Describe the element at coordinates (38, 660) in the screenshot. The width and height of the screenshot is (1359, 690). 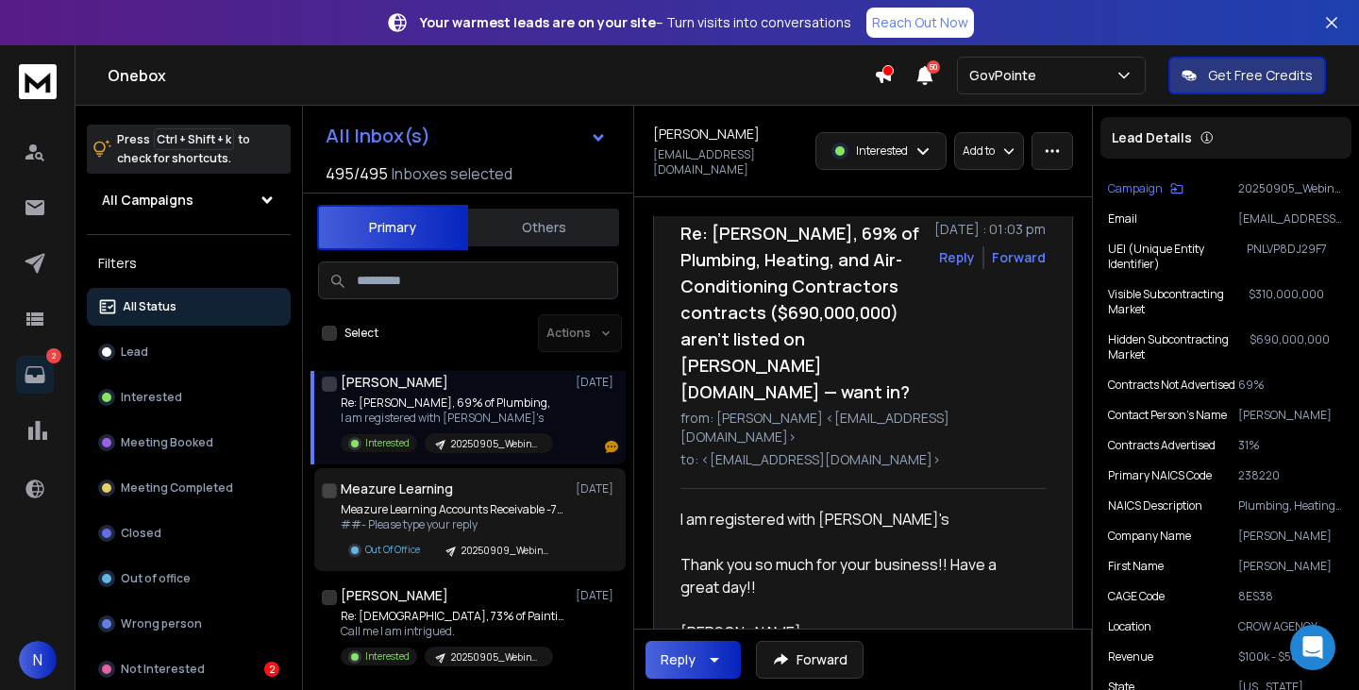
I see `button: N` at that location.